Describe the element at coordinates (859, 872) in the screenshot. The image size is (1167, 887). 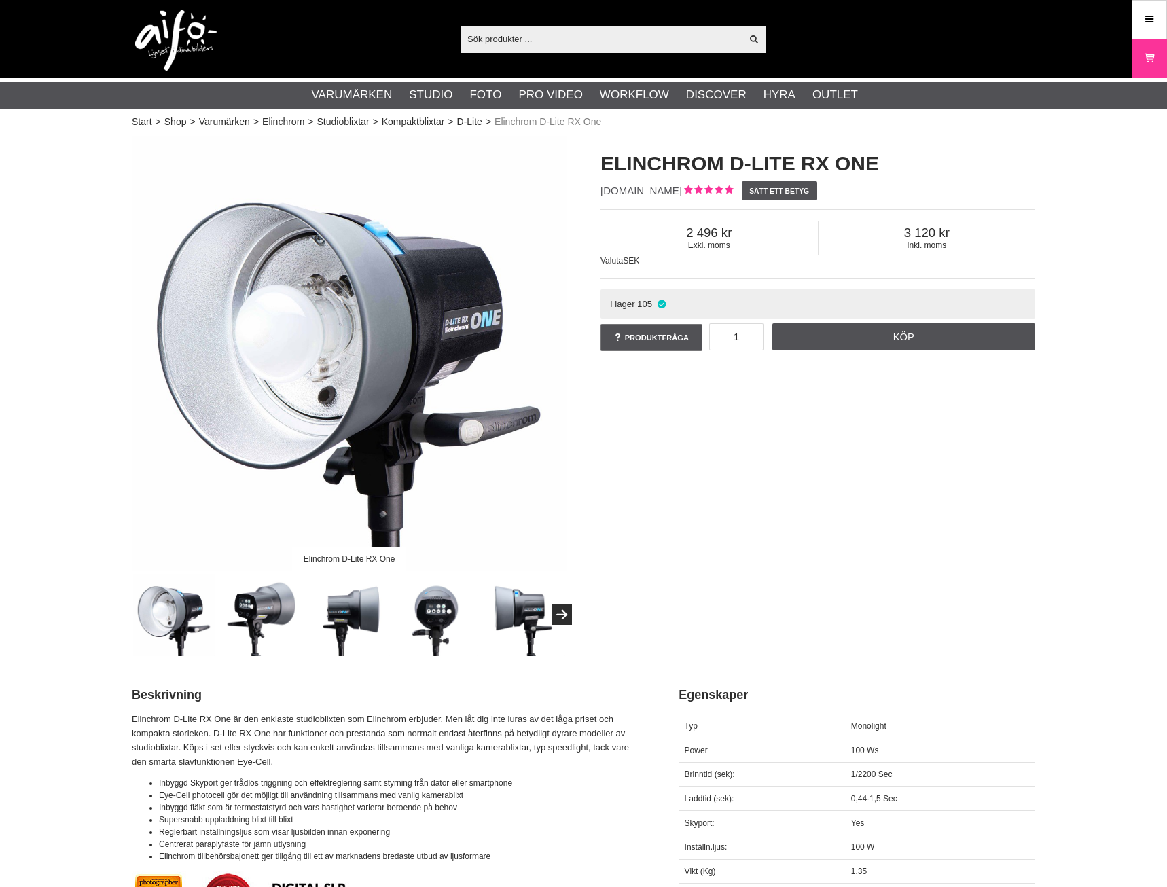
I see `span: 1.35` at that location.